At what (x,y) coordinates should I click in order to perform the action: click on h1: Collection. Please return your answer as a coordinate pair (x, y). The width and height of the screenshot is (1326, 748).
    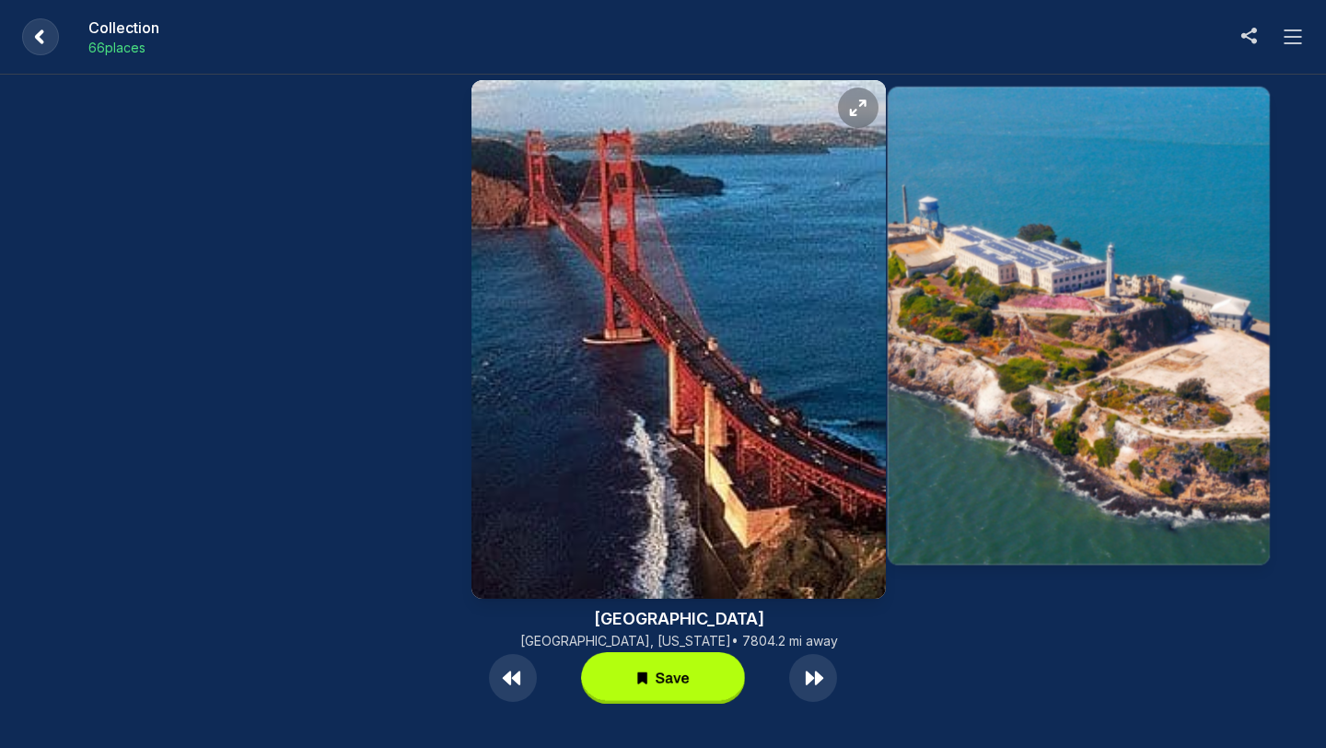
    Looking at the image, I should click on (123, 28).